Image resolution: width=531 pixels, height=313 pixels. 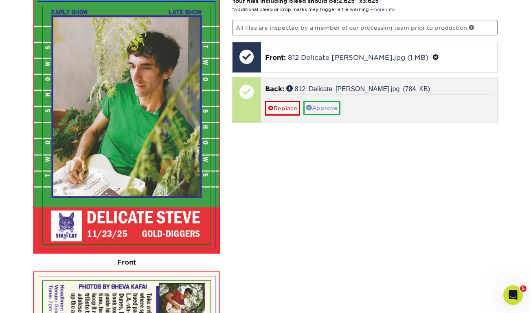 What do you see at coordinates (274, 89) in the screenshot?
I see `span: Back:` at bounding box center [274, 89].